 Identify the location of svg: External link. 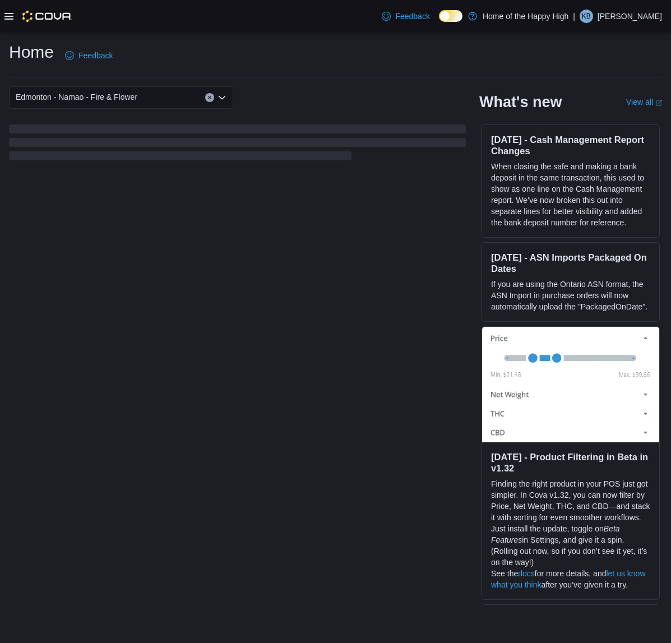
(658, 103).